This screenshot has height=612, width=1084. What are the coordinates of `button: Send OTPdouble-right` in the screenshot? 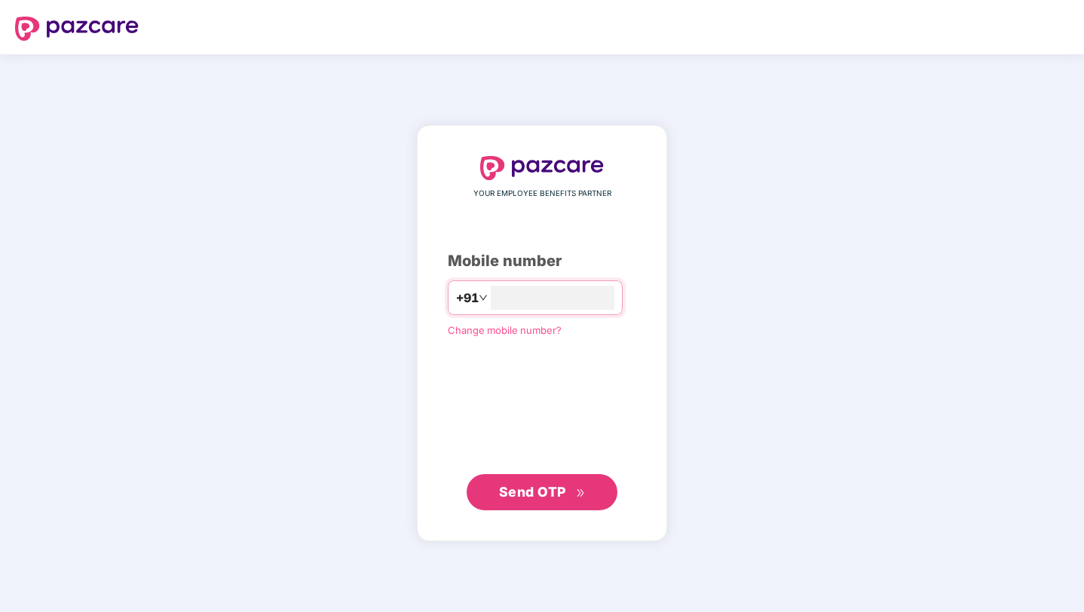 It's located at (542, 492).